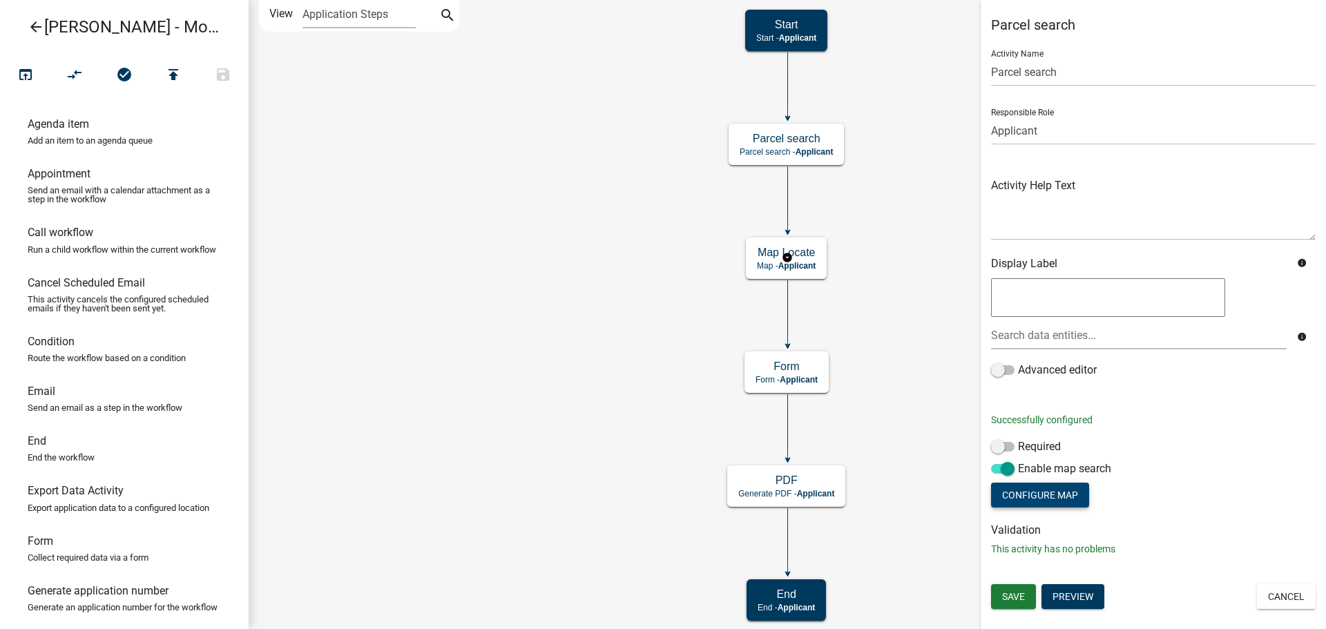  Describe the element at coordinates (1025, 447) in the screenshot. I see `label: Required` at that location.